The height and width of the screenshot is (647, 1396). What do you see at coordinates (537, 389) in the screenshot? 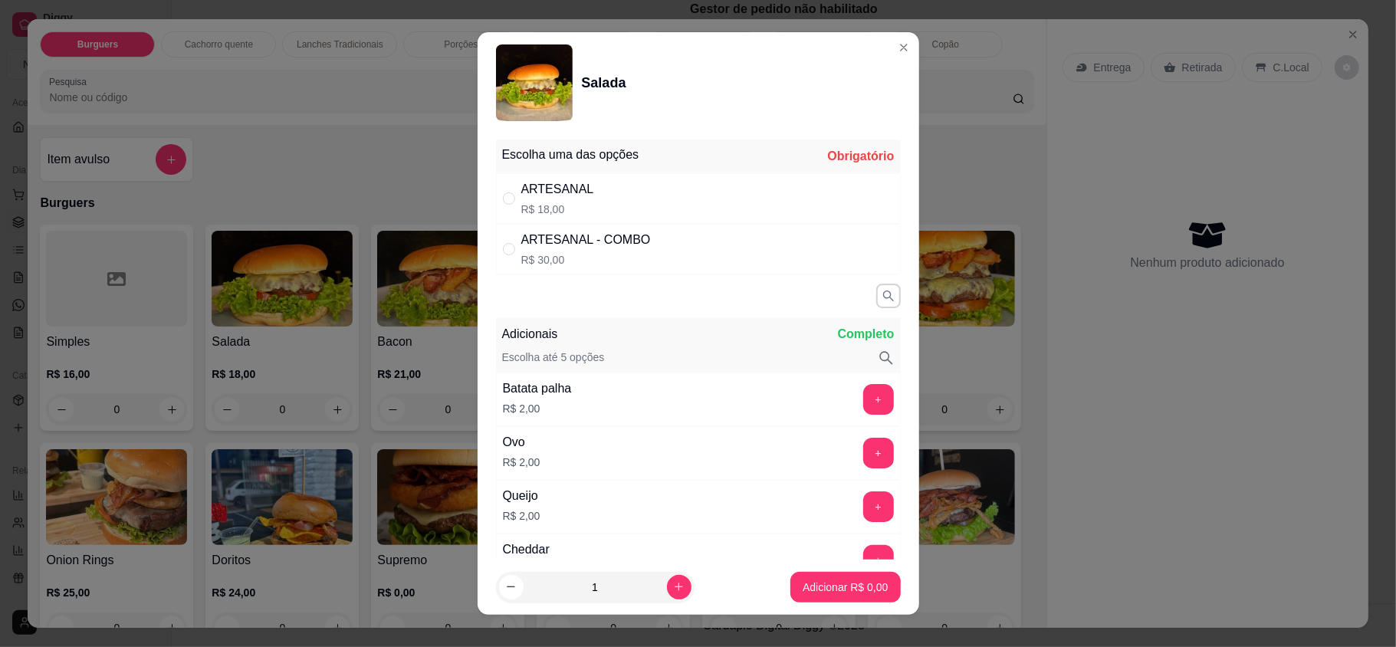
I see `div: Batata palha` at bounding box center [537, 389].